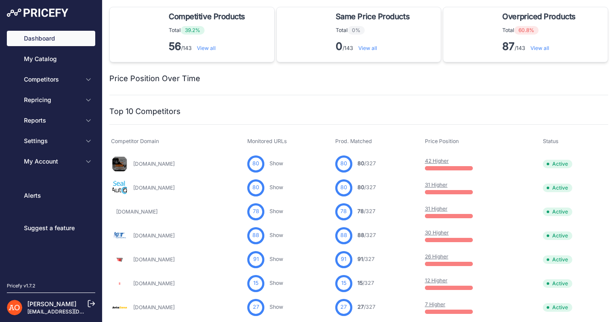 This screenshot has width=615, height=322. I want to click on span: Settings, so click(52, 141).